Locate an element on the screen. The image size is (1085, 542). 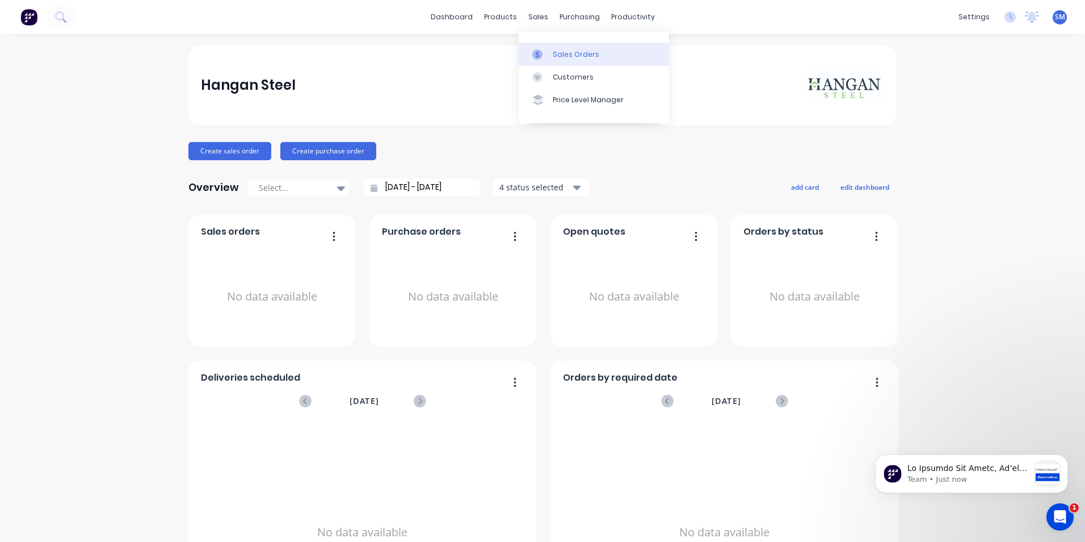
div: purchasing is located at coordinates (580, 17).